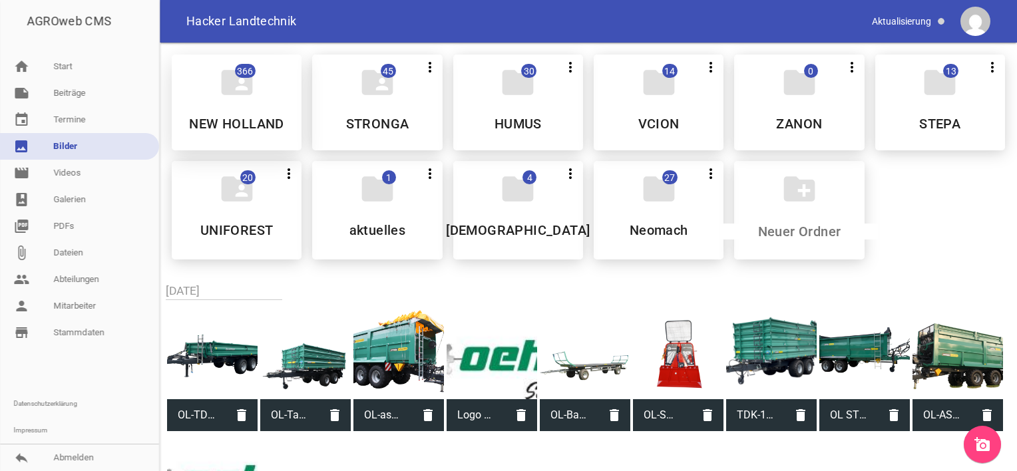 The width and height of the screenshot is (1017, 471). I want to click on span: OL-Ballenwagen-Kategorie-1.png, so click(569, 415).